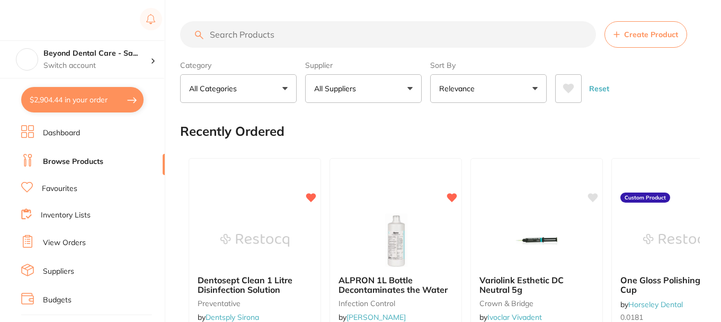 This screenshot has width=721, height=322. What do you see at coordinates (55, 20) in the screenshot?
I see `a: Restocq Logo` at bounding box center [55, 20].